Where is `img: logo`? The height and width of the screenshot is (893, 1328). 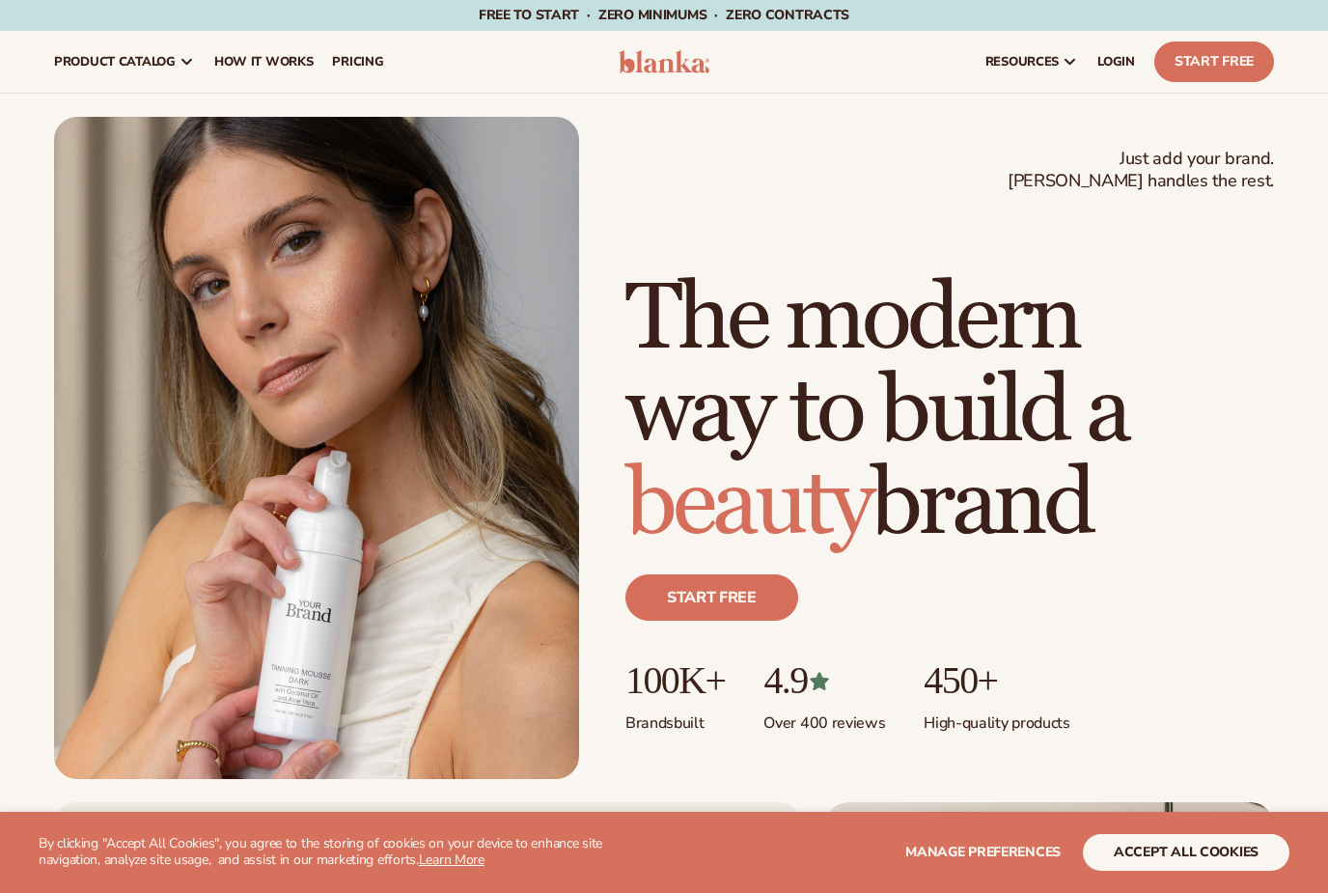
img: logo is located at coordinates (664, 62).